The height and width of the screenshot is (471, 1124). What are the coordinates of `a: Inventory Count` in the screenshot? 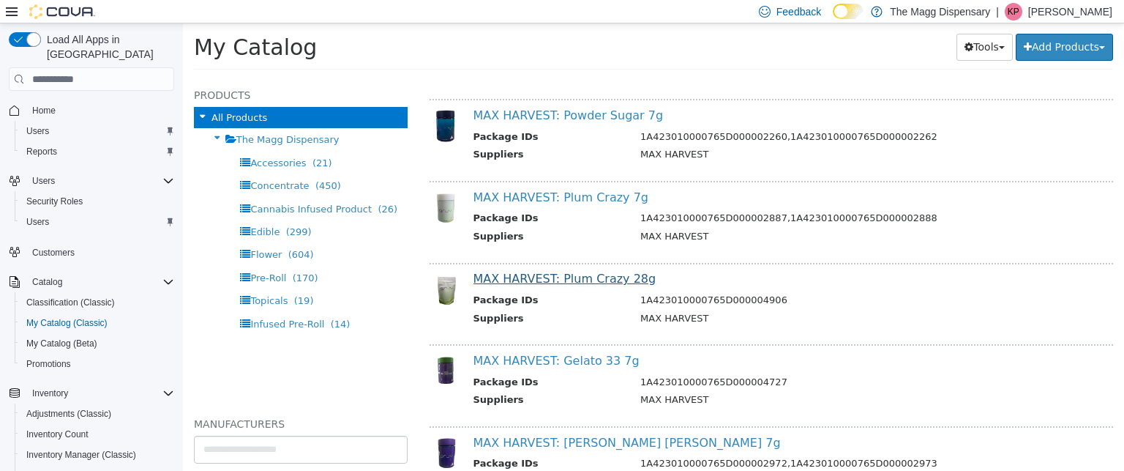 It's located at (57, 434).